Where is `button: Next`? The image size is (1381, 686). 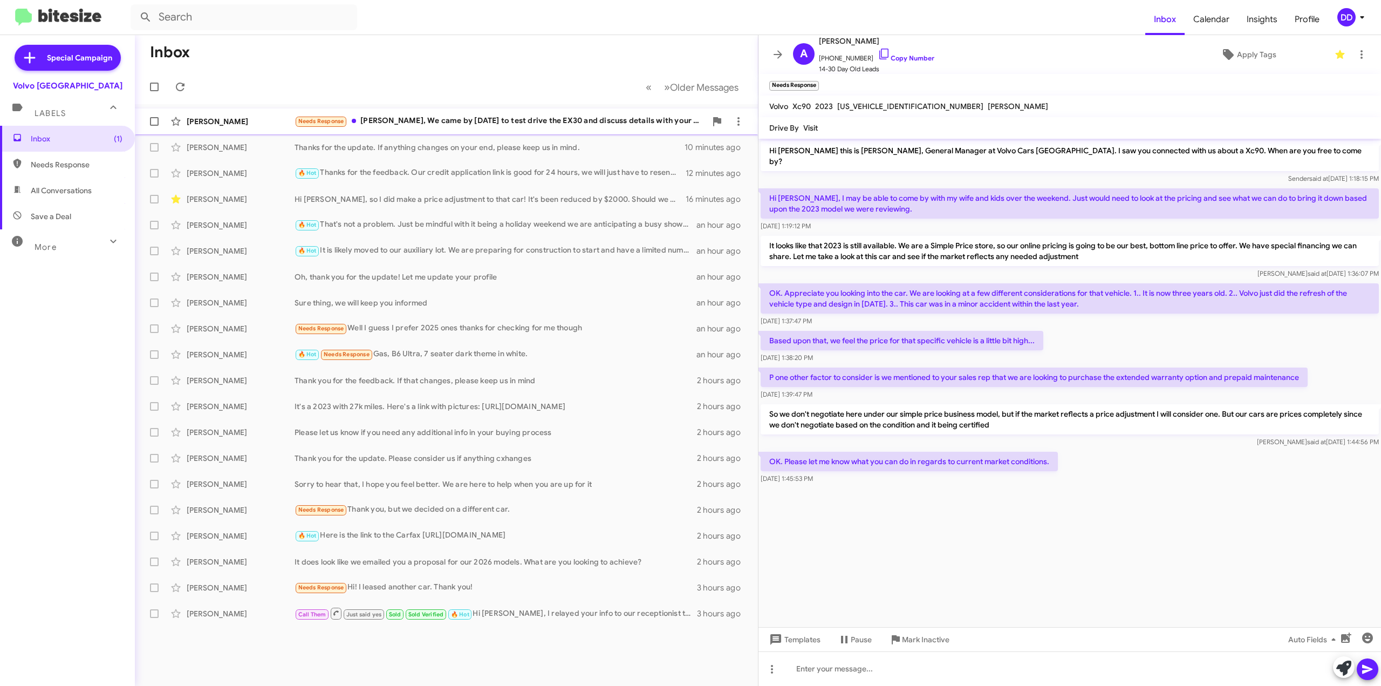
button: Next is located at coordinates (701, 87).